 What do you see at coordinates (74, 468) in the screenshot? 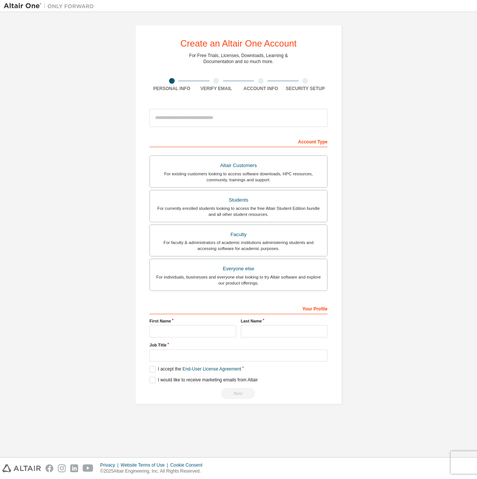
I see `img: linkedin.svg` at bounding box center [74, 468].